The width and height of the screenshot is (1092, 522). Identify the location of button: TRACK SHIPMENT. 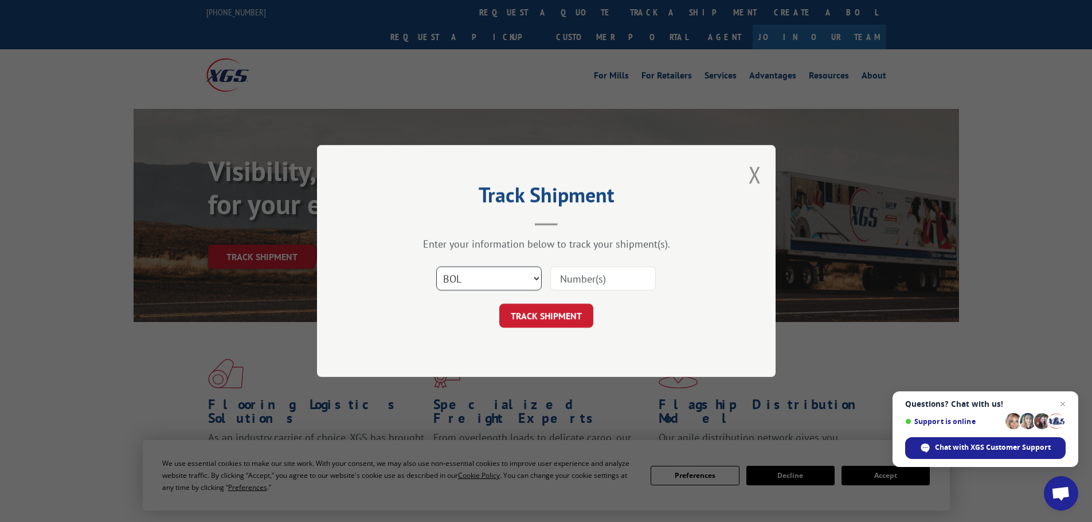
(546, 316).